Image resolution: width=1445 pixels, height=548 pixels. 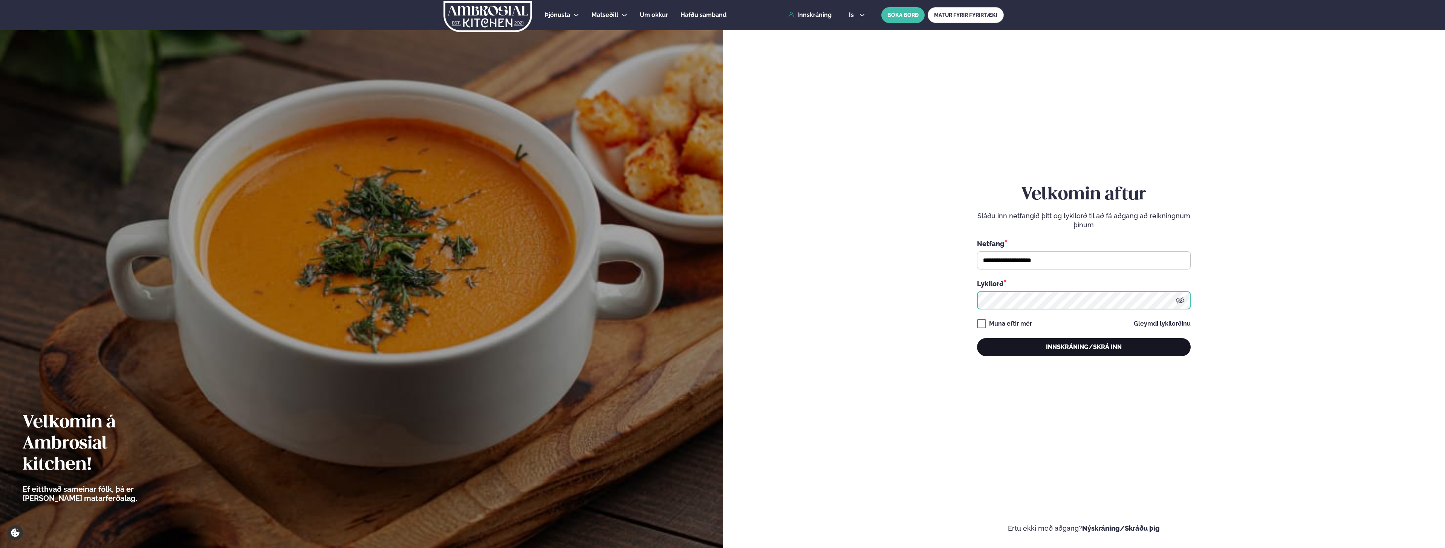 I want to click on span: Hafðu samband, so click(x=703, y=15).